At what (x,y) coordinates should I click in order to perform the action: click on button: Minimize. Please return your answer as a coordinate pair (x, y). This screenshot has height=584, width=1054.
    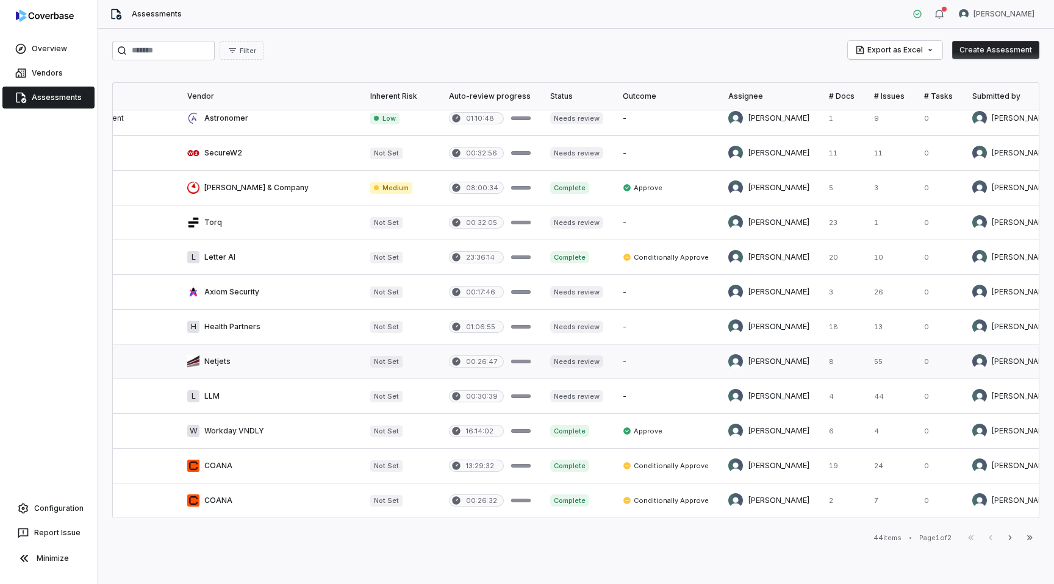
    Looking at the image, I should click on (48, 559).